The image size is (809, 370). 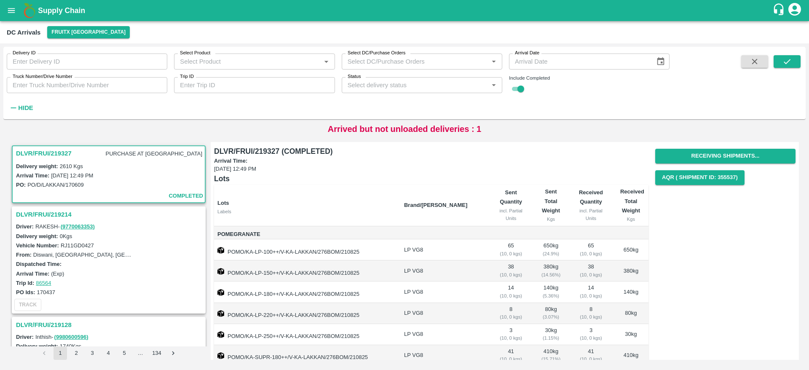 What do you see at coordinates (11, 11) in the screenshot?
I see `button: open drawer` at bounding box center [11, 11].